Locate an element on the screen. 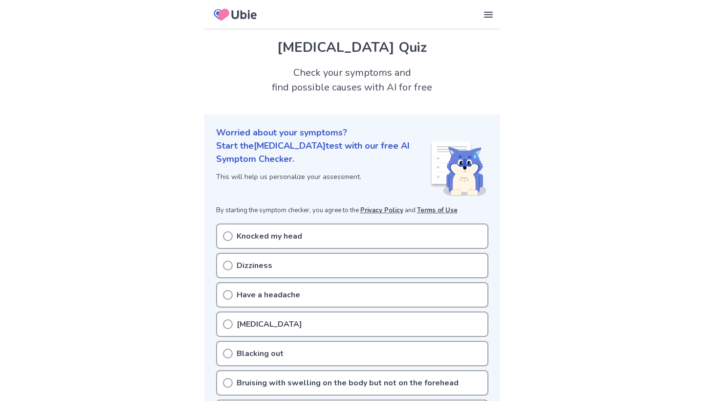 This screenshot has height=401, width=704. img: Shiba is located at coordinates (458, 169).